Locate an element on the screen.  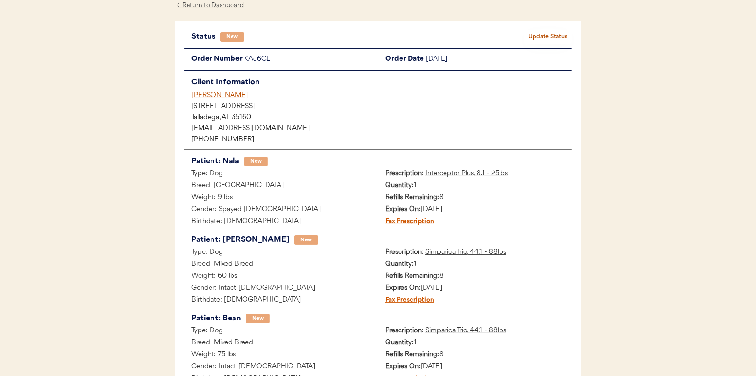
div: Weight: 9 lbs is located at coordinates (281, 198).